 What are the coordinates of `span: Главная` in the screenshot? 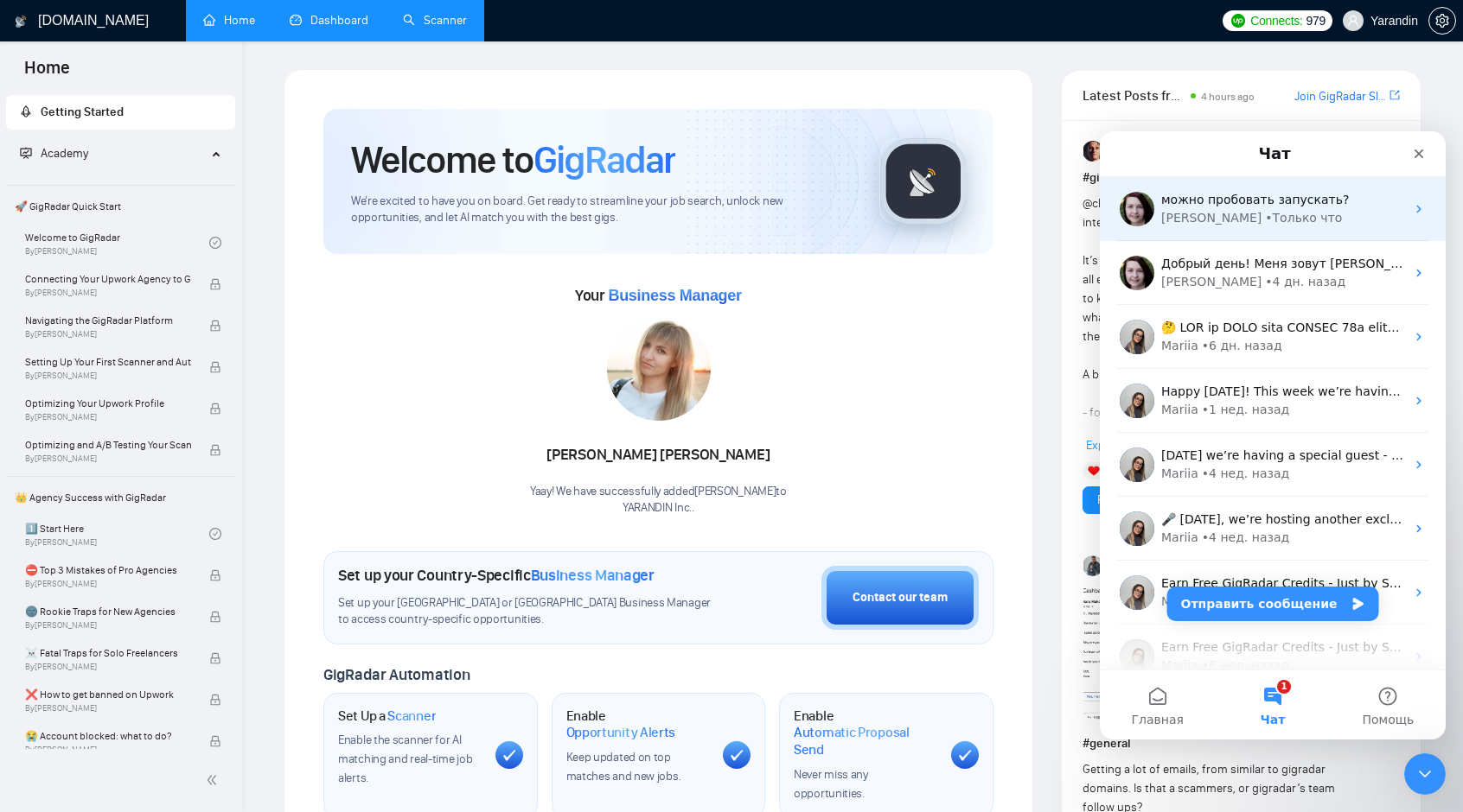 It's located at (57, 589).